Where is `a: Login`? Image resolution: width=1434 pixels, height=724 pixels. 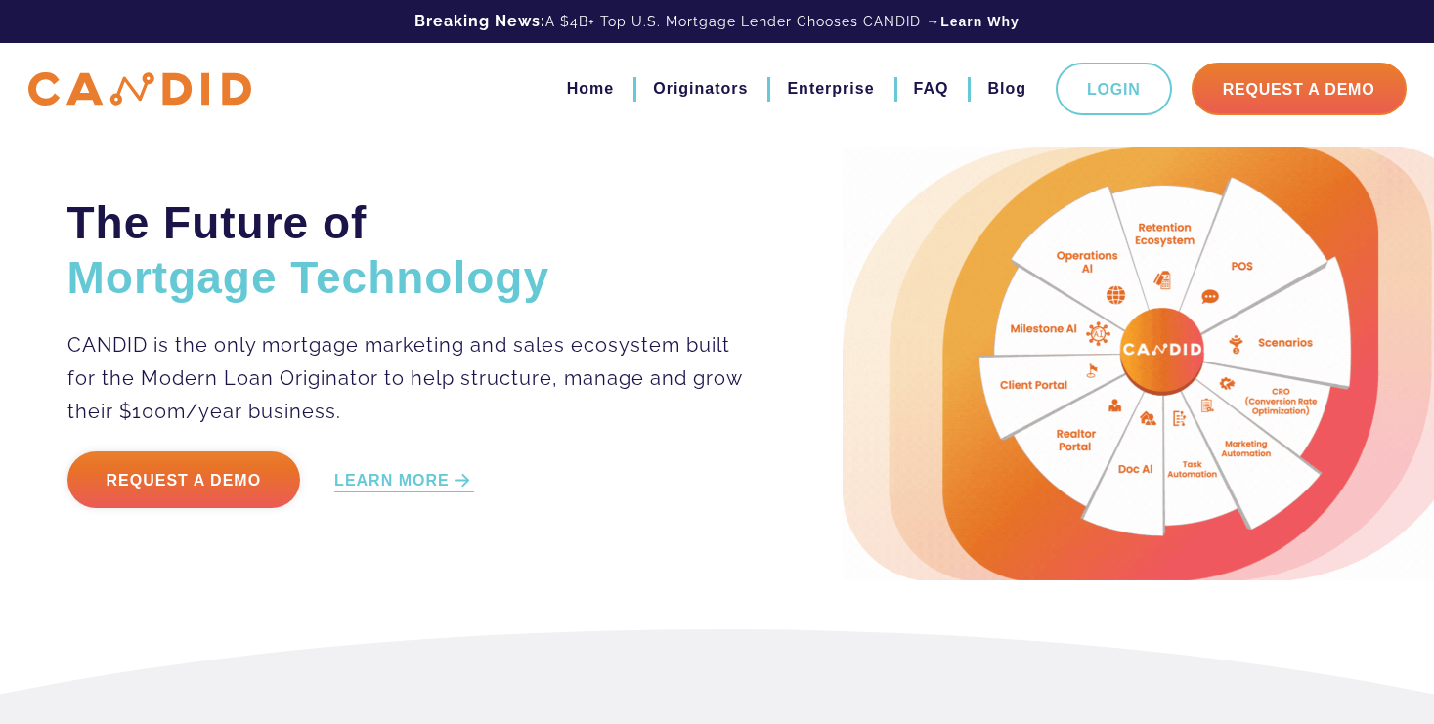 a: Login is located at coordinates (1113, 89).